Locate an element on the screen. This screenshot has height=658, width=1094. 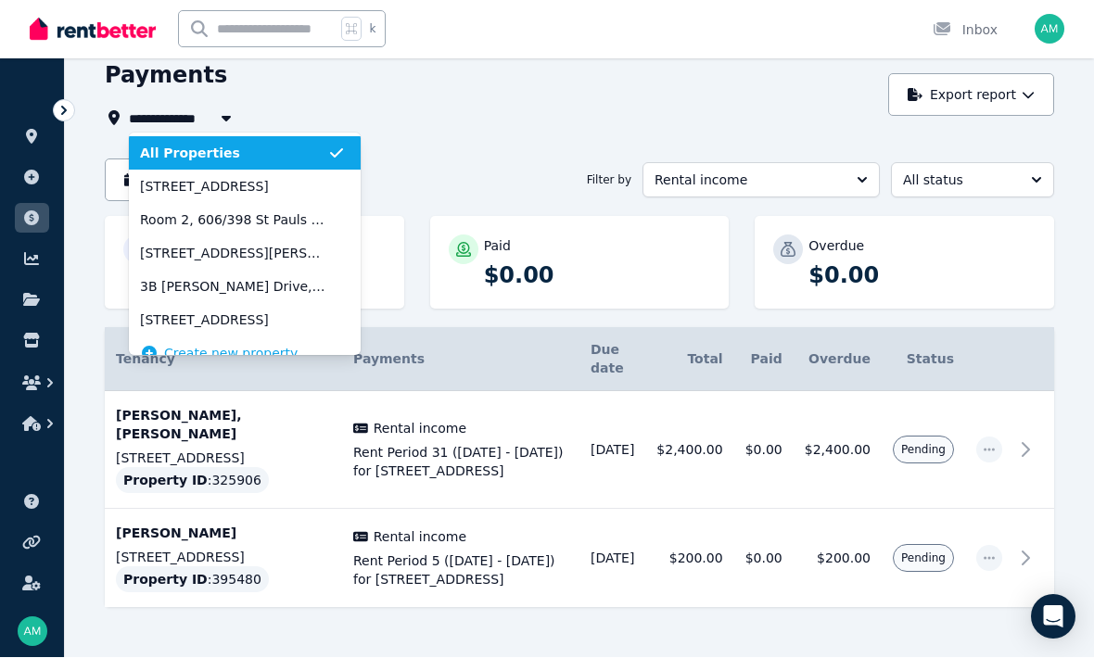
button: Export report is located at coordinates (971, 95).